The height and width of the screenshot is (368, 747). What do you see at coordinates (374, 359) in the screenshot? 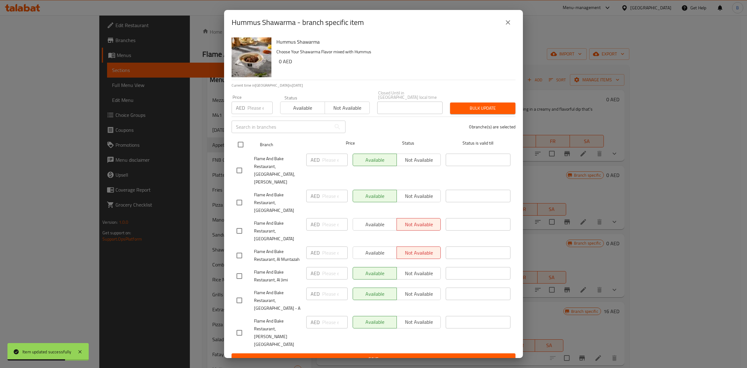
I see `span: Save` at bounding box center [374, 359].